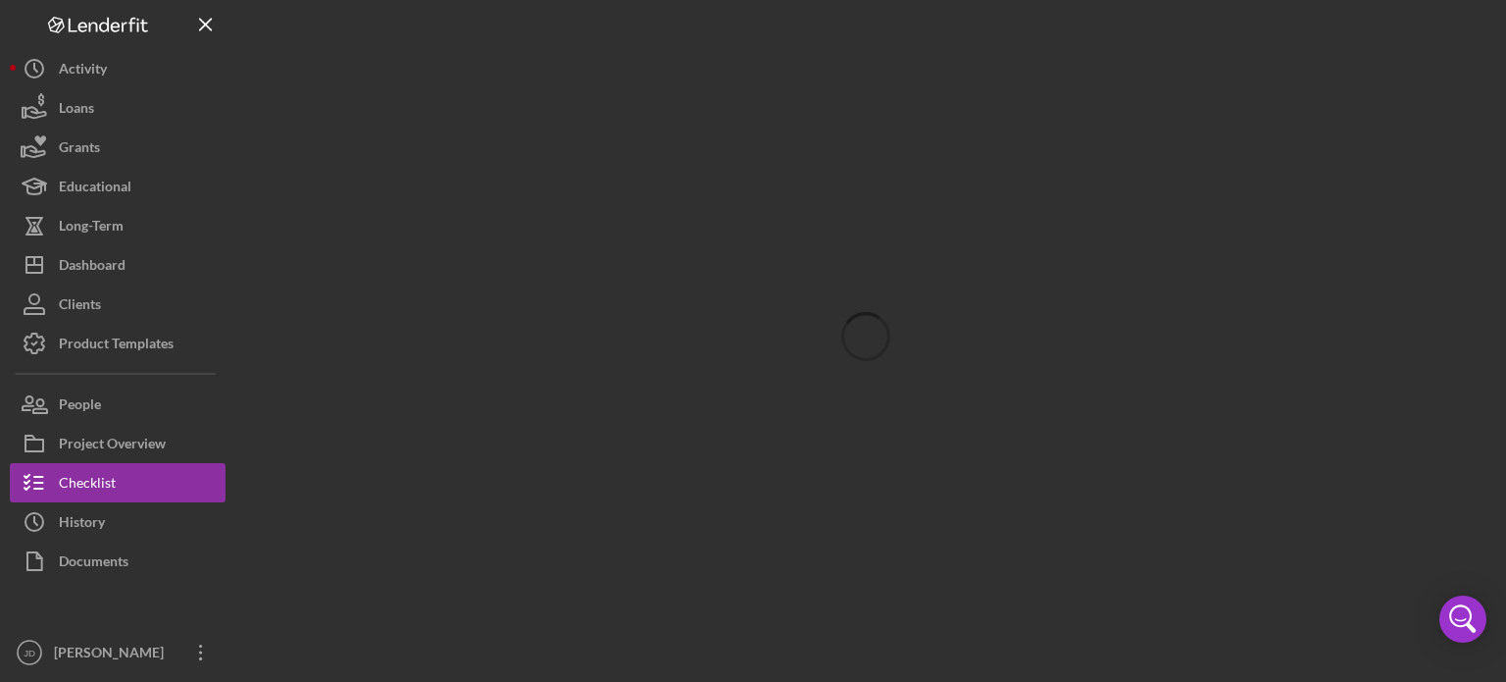 The image size is (1506, 682). What do you see at coordinates (82, 71) in the screenshot?
I see `div: Activity` at bounding box center [82, 71].